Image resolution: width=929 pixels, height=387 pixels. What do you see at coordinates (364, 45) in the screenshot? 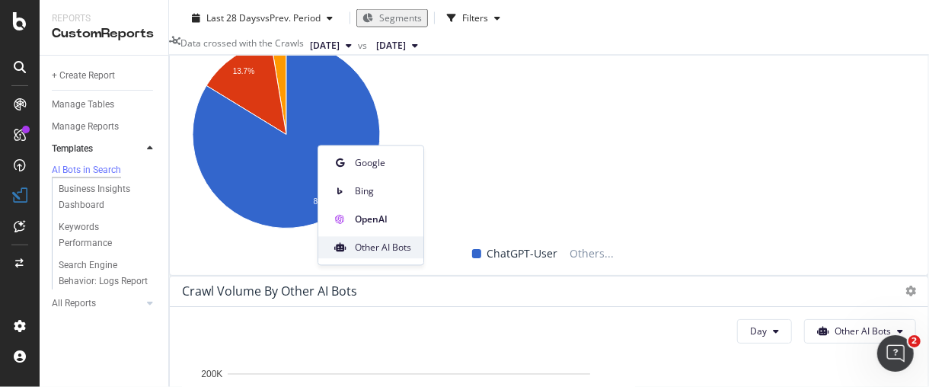
I see `span: vs` at bounding box center [364, 45].